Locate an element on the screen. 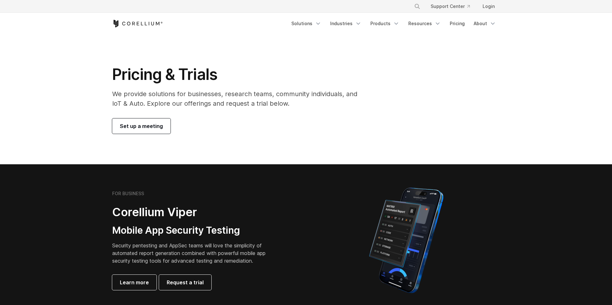 The width and height of the screenshot is (612, 305). span: Set up a meeting is located at coordinates (141, 126).